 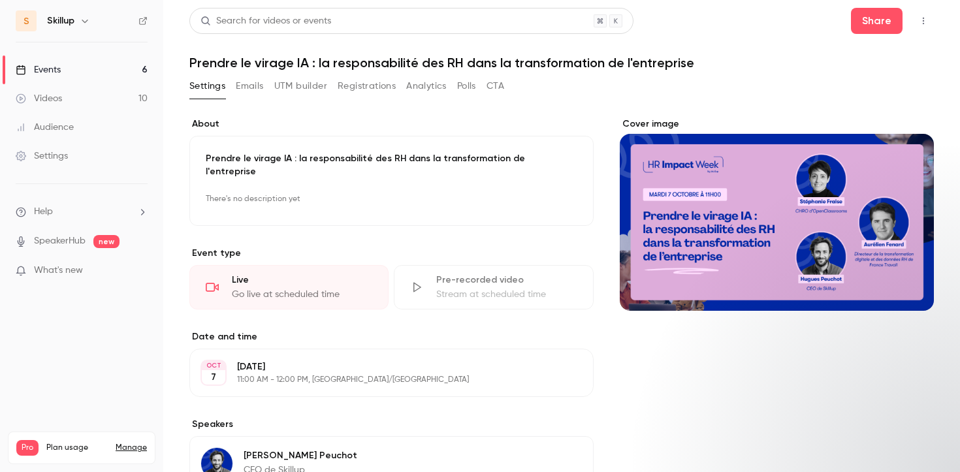 I want to click on button: Analytics, so click(x=427, y=86).